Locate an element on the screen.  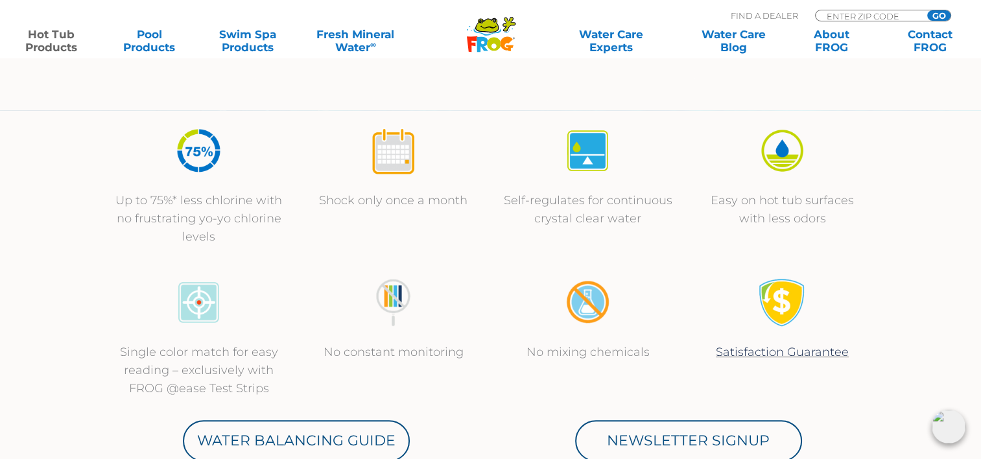
p: Self-regulates for continuous crystal clear water is located at coordinates (588, 209).